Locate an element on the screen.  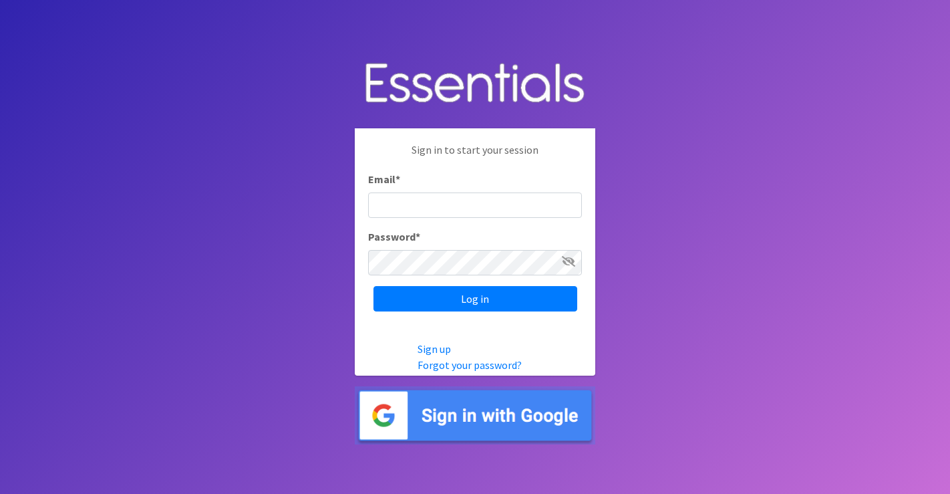
label: Email is located at coordinates (384, 179).